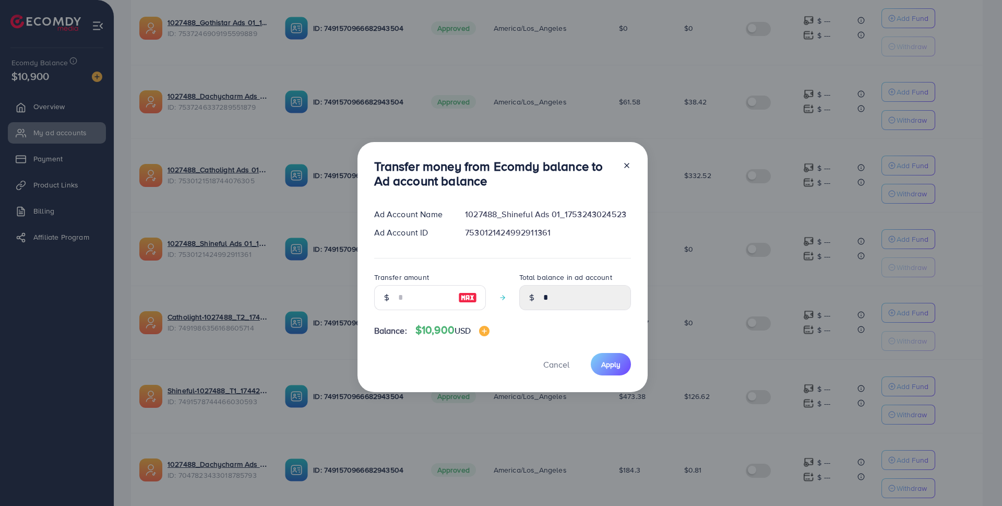 This screenshot has height=506, width=1002. What do you see at coordinates (462, 330) in the screenshot?
I see `span: USD` at bounding box center [462, 330].